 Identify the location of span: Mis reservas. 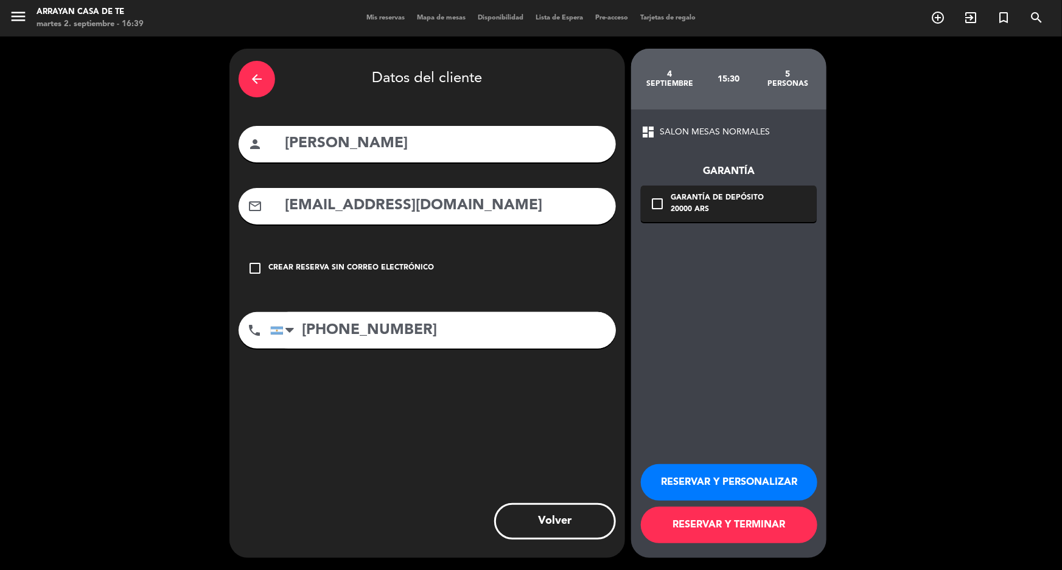
(385, 18).